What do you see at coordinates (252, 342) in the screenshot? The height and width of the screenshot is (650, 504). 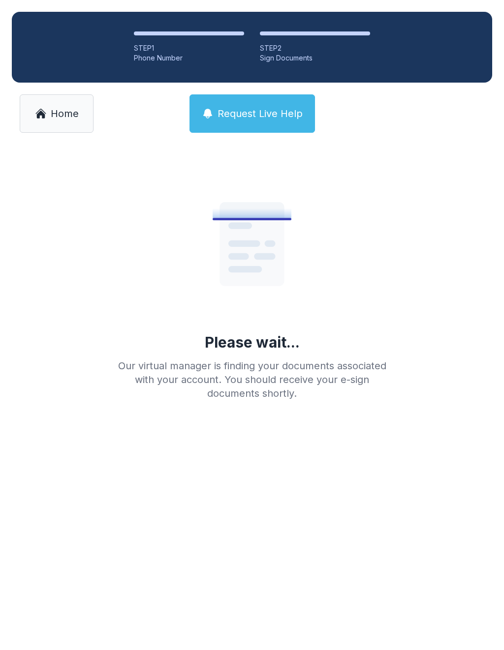 I see `div: Please wait...` at bounding box center [252, 342].